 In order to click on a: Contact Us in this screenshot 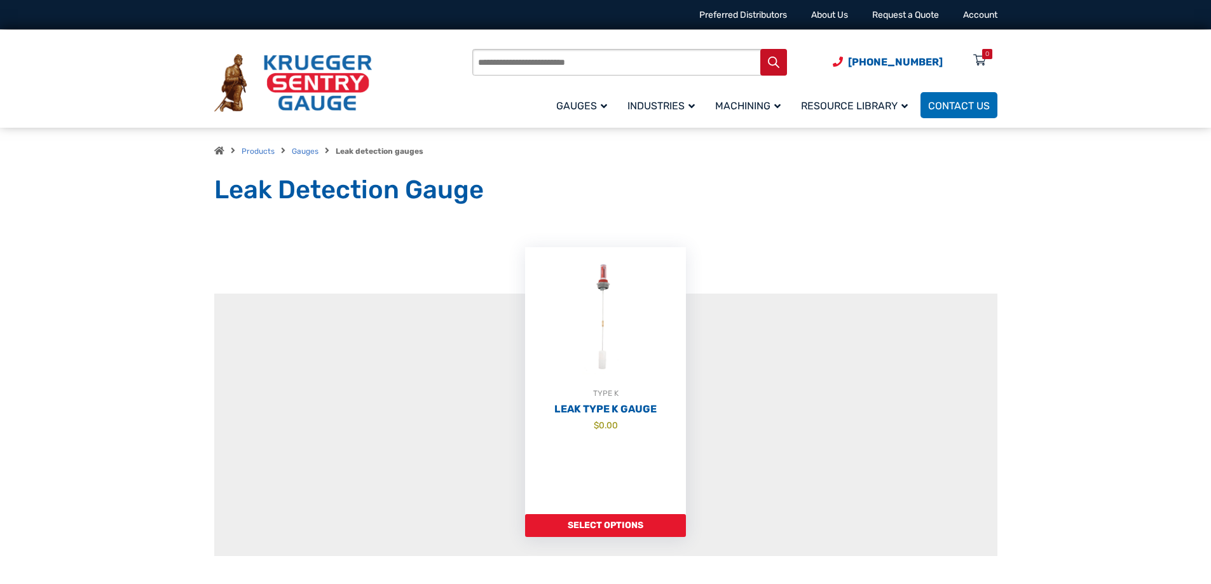, I will do `click(958, 105)`.